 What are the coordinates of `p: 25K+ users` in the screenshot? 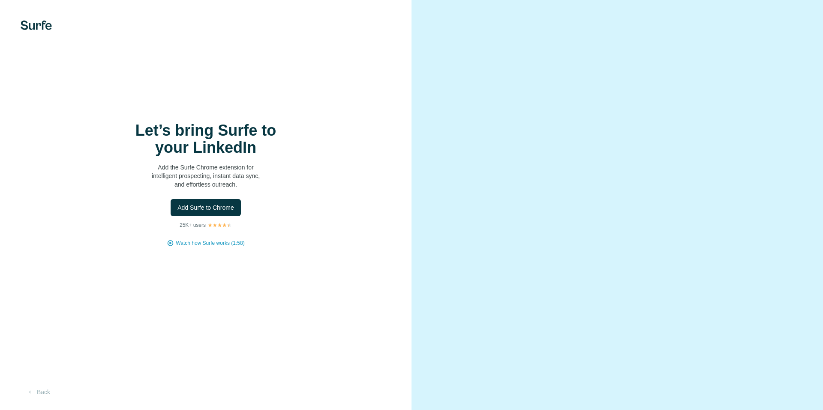 It's located at (192, 225).